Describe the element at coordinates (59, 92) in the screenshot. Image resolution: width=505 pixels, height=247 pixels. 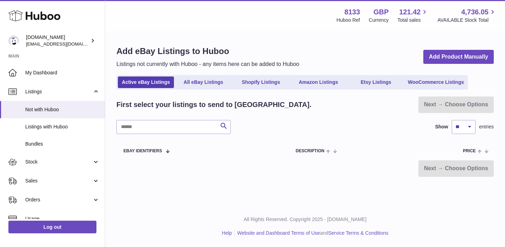
I see `span: Listings` at that location.